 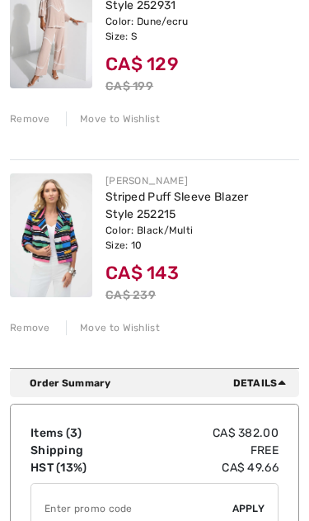 I want to click on td: Free, so click(x=199, y=450).